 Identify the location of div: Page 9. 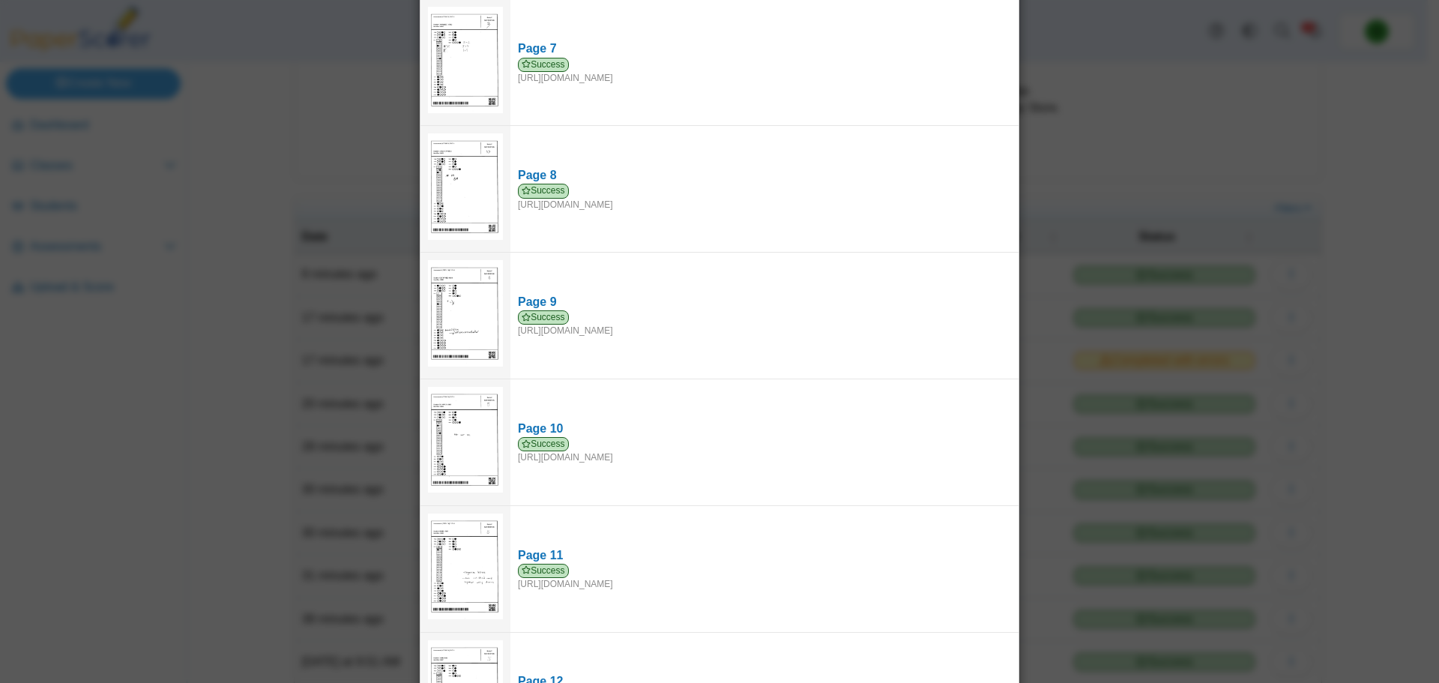
(765, 302).